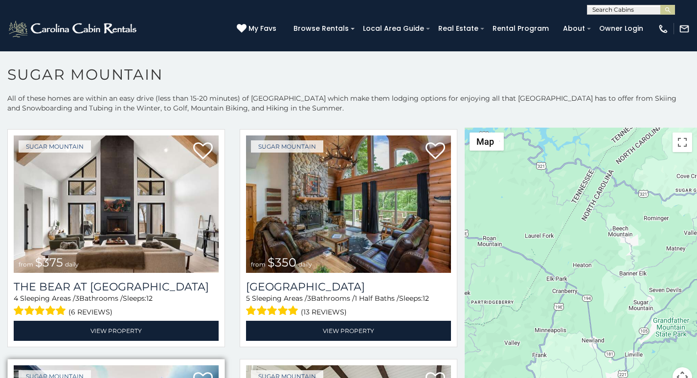 Image resolution: width=697 pixels, height=378 pixels. I want to click on button: Toggle fullscreen view, so click(682, 142).